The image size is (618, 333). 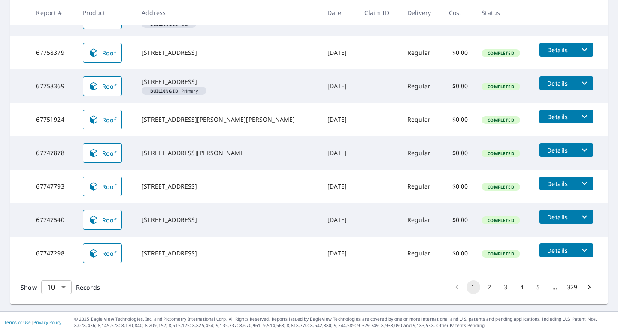 What do you see at coordinates (584, 251) in the screenshot?
I see `button: filesDropdownBtn-67747298` at bounding box center [584, 251].